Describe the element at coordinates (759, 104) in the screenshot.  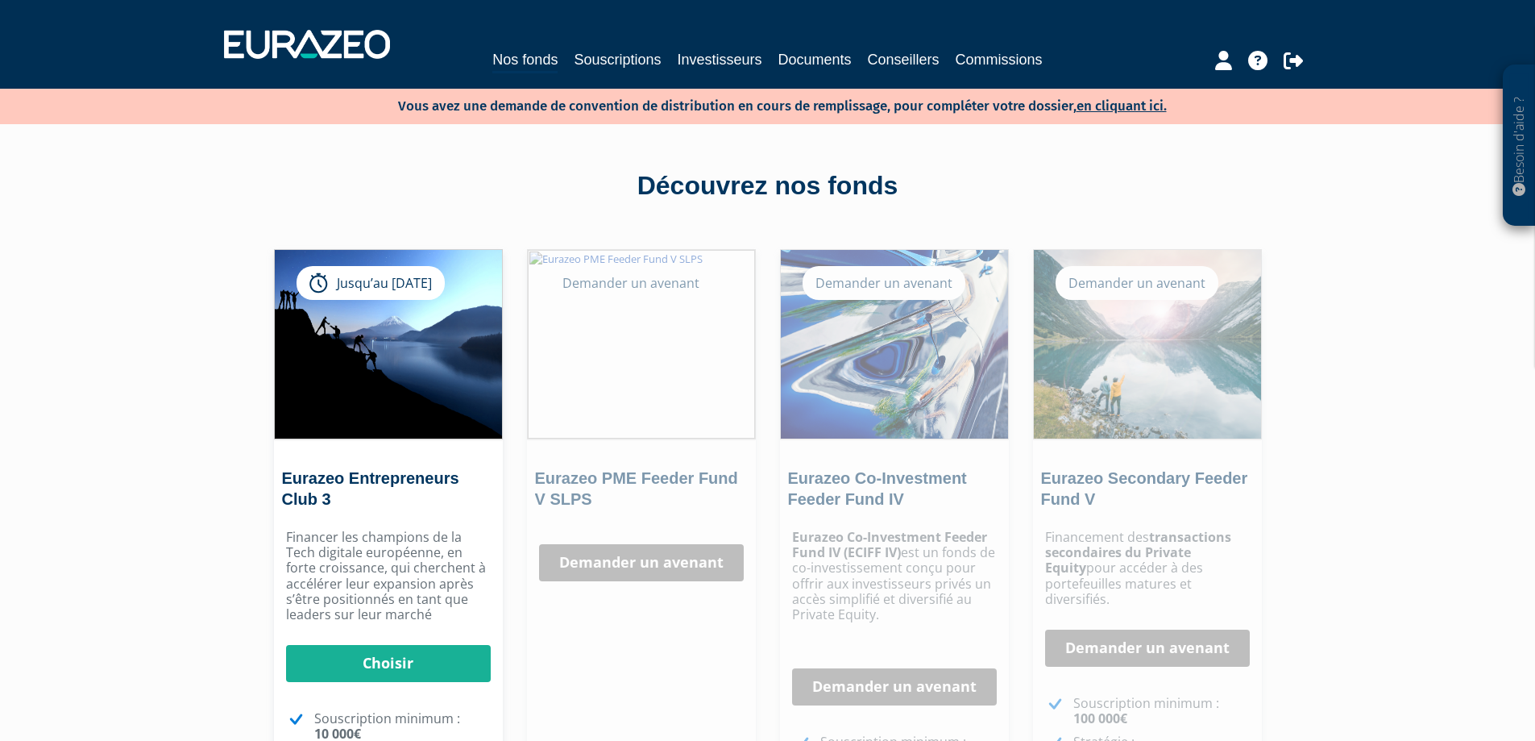
I see `p: Vous avez une demande de convention de distribution en cours de remplissage, pour compléter votre...` at that location.